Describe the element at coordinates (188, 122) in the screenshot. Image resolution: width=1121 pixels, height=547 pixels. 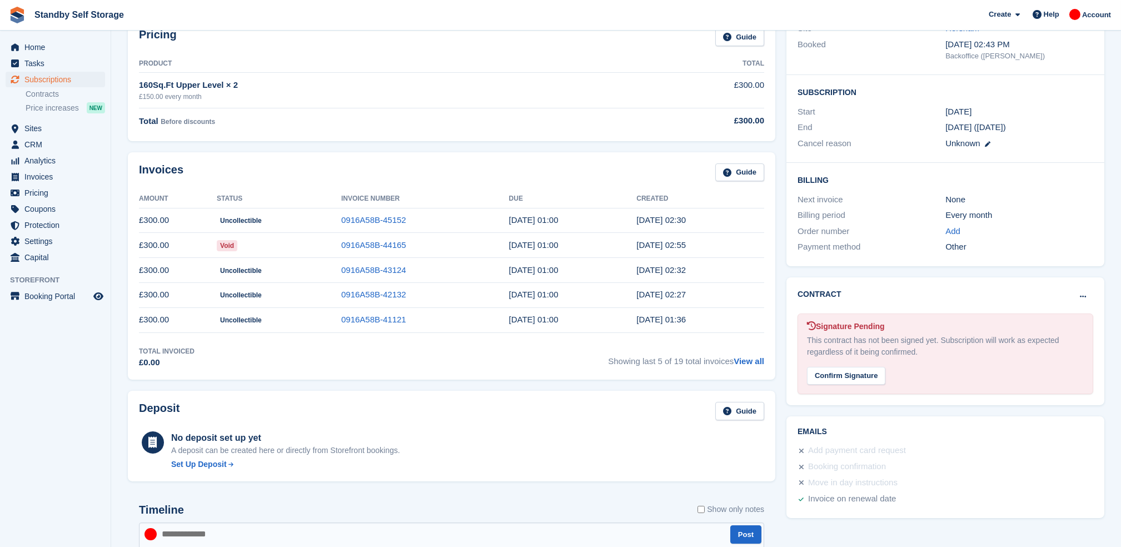
I see `span: Before discounts` at that location.